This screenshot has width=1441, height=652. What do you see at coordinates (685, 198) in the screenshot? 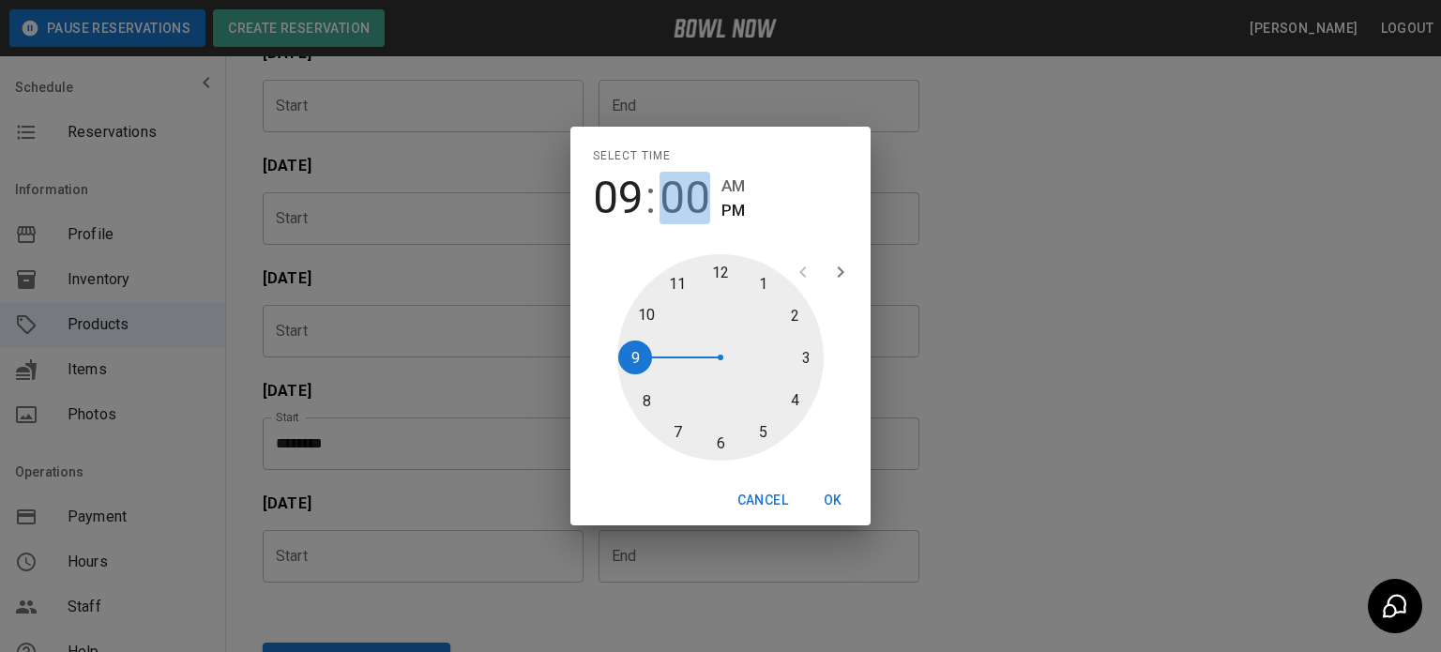
I see `span: 00` at bounding box center [685, 198].